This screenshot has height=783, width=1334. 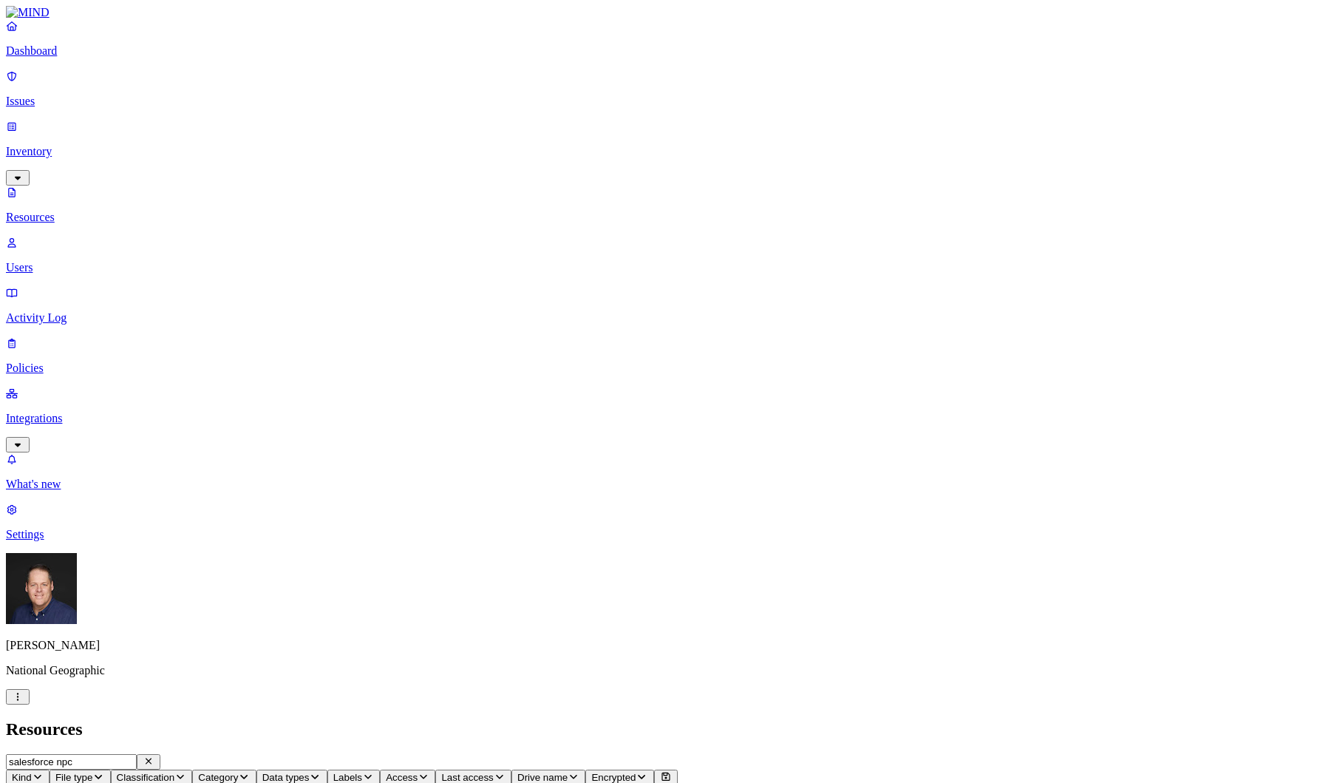 What do you see at coordinates (667, 268) in the screenshot?
I see `p: Users` at bounding box center [667, 268].